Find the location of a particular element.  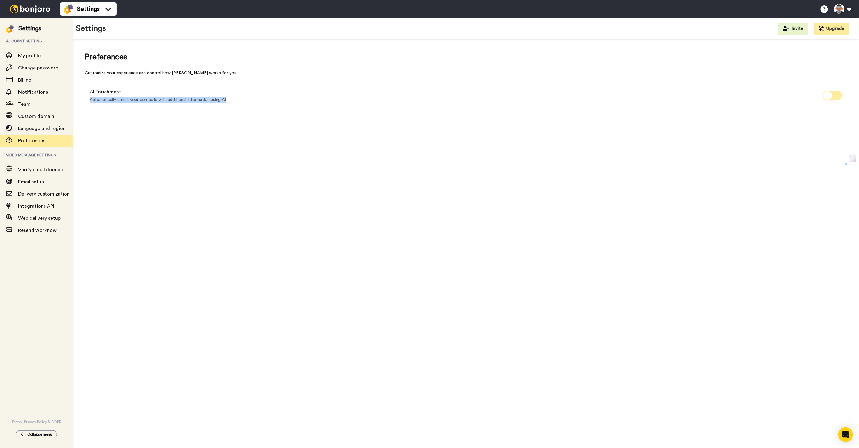

span: Team is located at coordinates (24, 104).